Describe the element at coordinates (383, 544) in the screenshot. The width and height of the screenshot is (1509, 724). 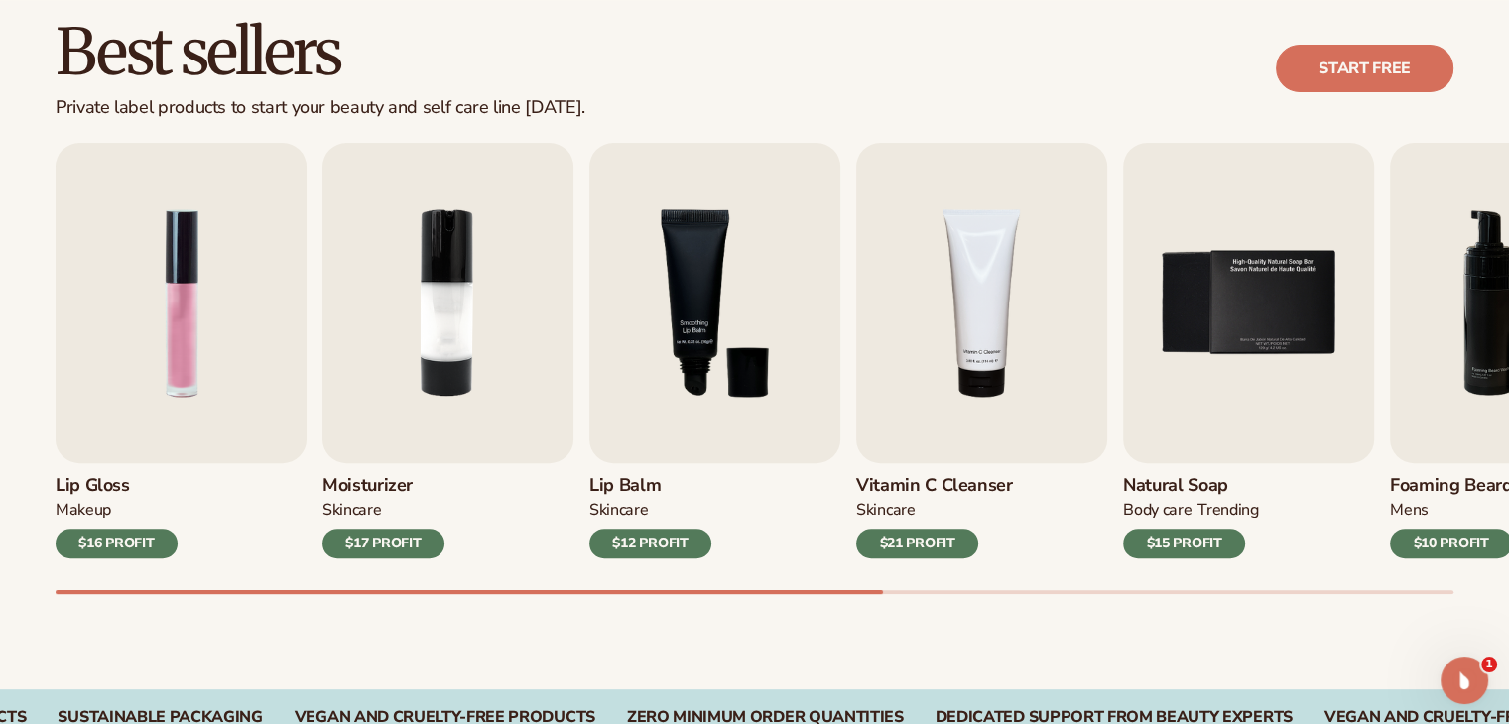
I see `div: $17 PROFIT` at that location.